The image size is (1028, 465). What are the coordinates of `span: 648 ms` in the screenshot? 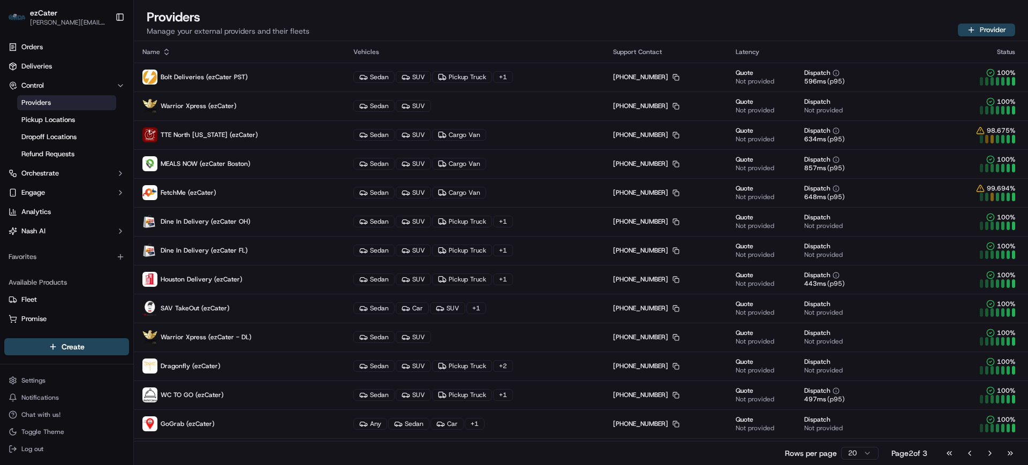 It's located at (815, 197).